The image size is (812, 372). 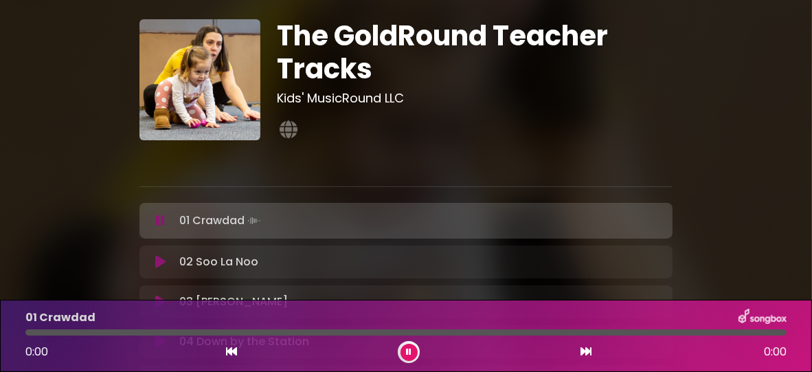 What do you see at coordinates (475, 52) in the screenshot?
I see `h1: The GoldRound Teacher Tracks` at bounding box center [475, 52].